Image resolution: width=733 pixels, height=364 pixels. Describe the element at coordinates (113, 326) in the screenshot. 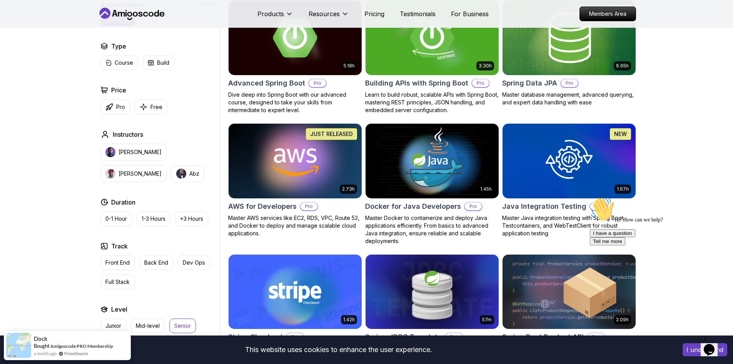

I see `p: Junior` at that location.